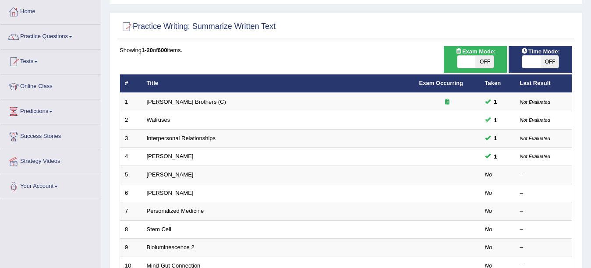  I want to click on td: 6, so click(131, 193).